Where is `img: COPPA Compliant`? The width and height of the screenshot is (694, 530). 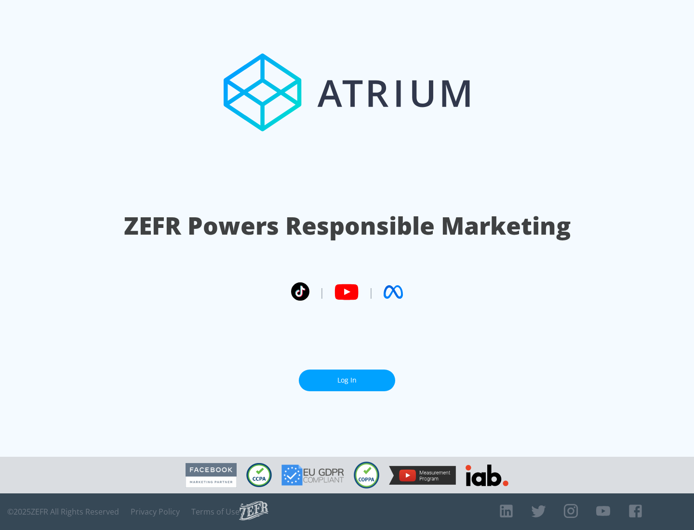
img: COPPA Compliant is located at coordinates (366, 475).